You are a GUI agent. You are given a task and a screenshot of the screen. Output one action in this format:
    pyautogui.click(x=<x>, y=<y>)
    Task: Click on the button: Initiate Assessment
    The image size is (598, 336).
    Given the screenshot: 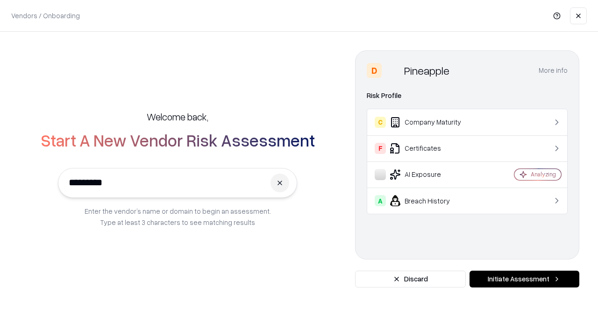 What is the action you would take?
    pyautogui.click(x=524, y=279)
    